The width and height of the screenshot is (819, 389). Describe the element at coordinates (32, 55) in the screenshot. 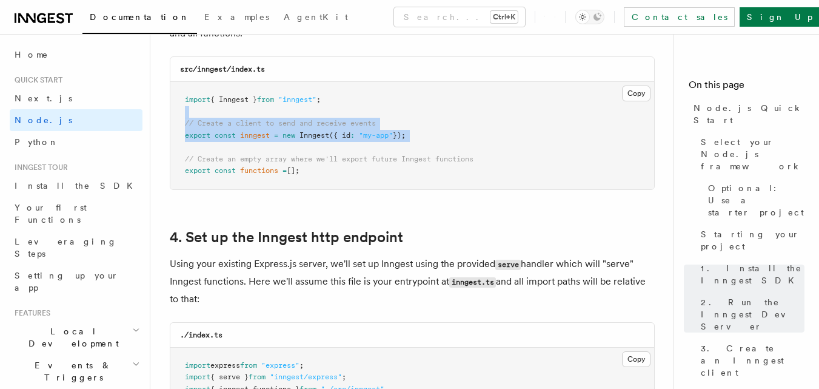

I see `span: Home` at that location.